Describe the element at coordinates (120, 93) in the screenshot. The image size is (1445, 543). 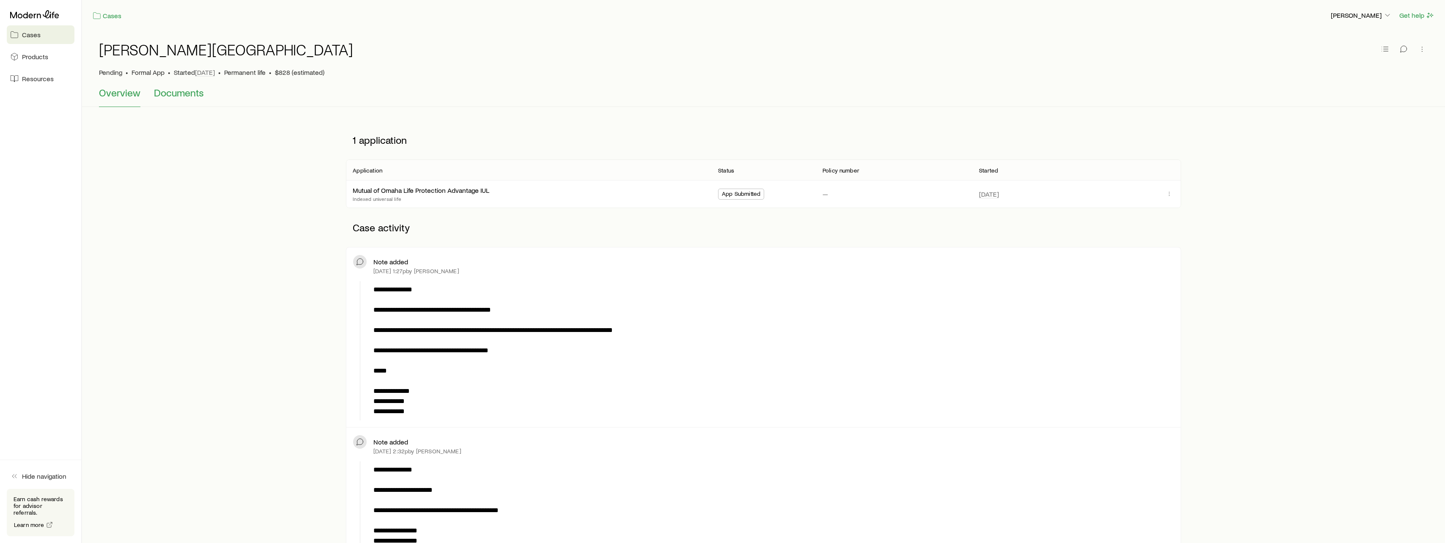
I see `span: Overview` at that location.